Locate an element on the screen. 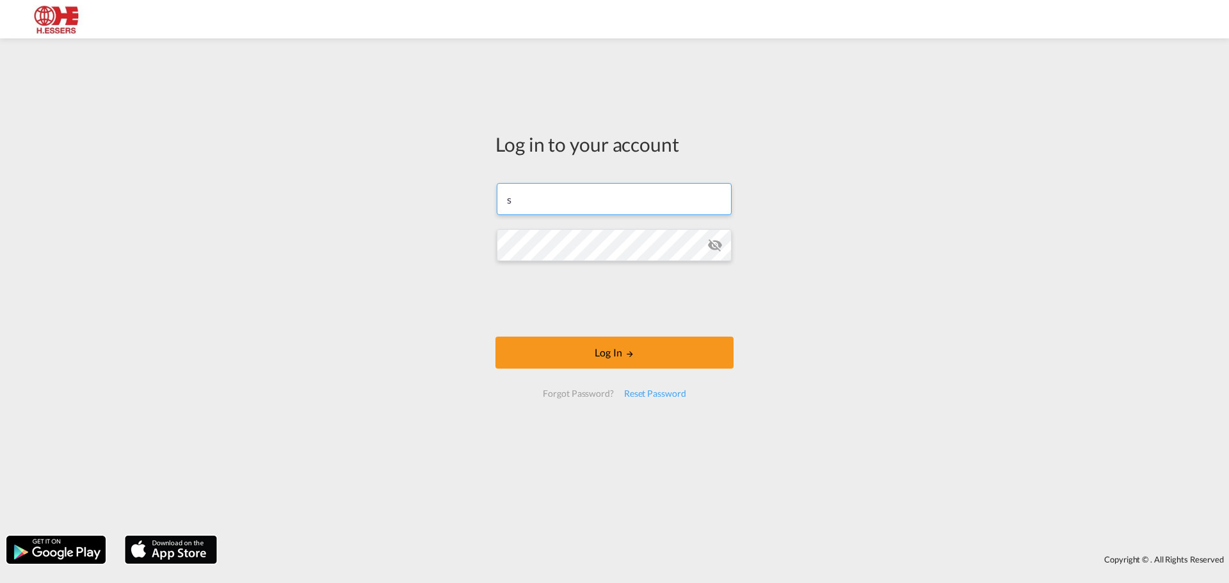 The height and width of the screenshot is (583, 1229). div: Reset Password is located at coordinates (655, 394).